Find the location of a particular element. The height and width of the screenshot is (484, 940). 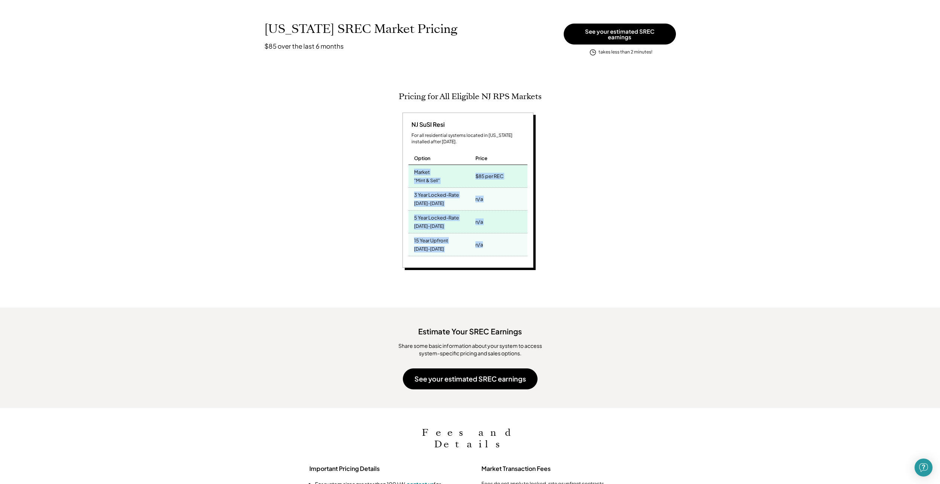

div: "Mint & Sell" is located at coordinates (427, 181).